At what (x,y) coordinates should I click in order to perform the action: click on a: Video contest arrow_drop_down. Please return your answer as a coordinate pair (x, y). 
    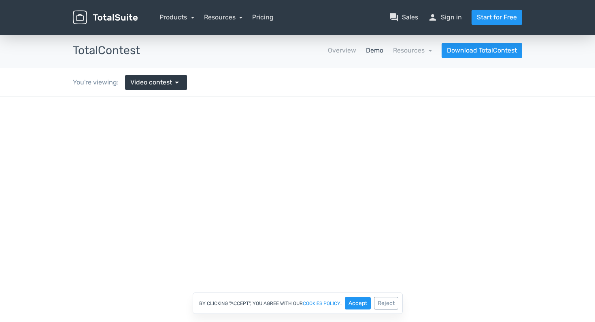
    Looking at the image, I should click on (156, 83).